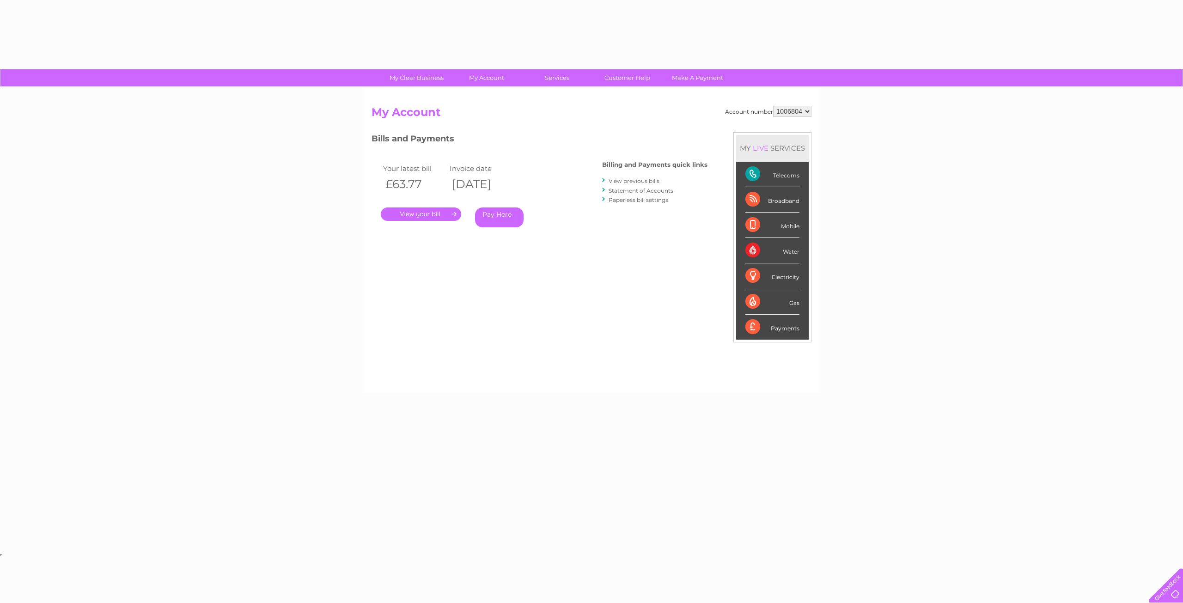  I want to click on div: Account number, so click(768, 111).